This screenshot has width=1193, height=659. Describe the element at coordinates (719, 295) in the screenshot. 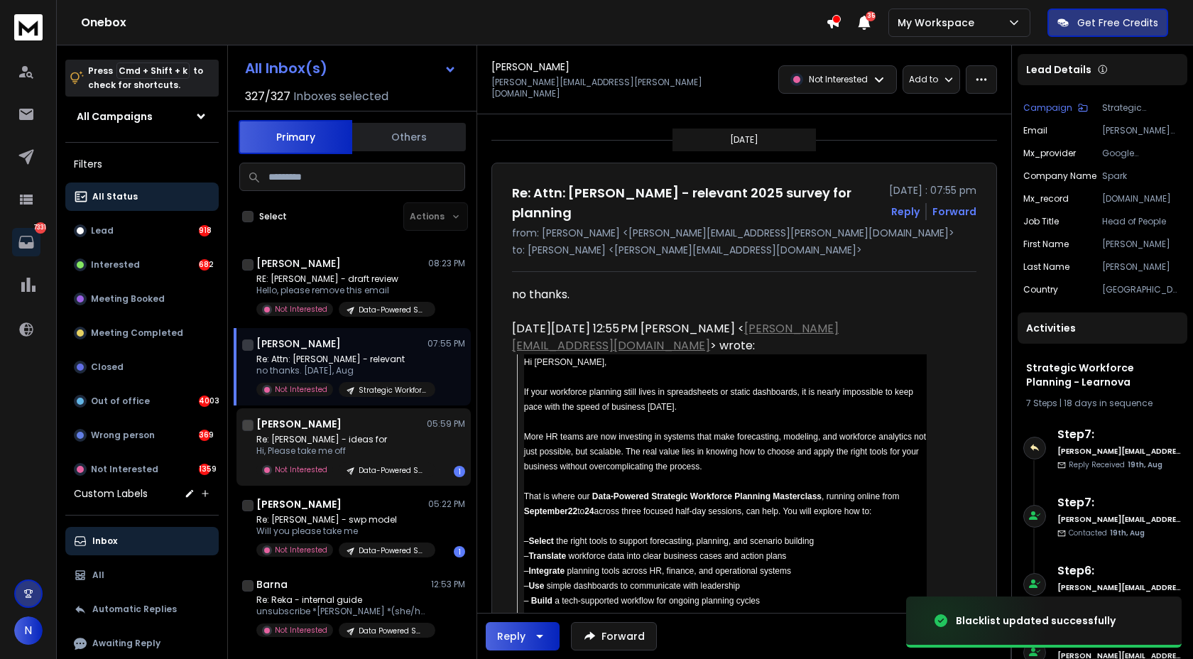

I see `div: no thanks.` at that location.